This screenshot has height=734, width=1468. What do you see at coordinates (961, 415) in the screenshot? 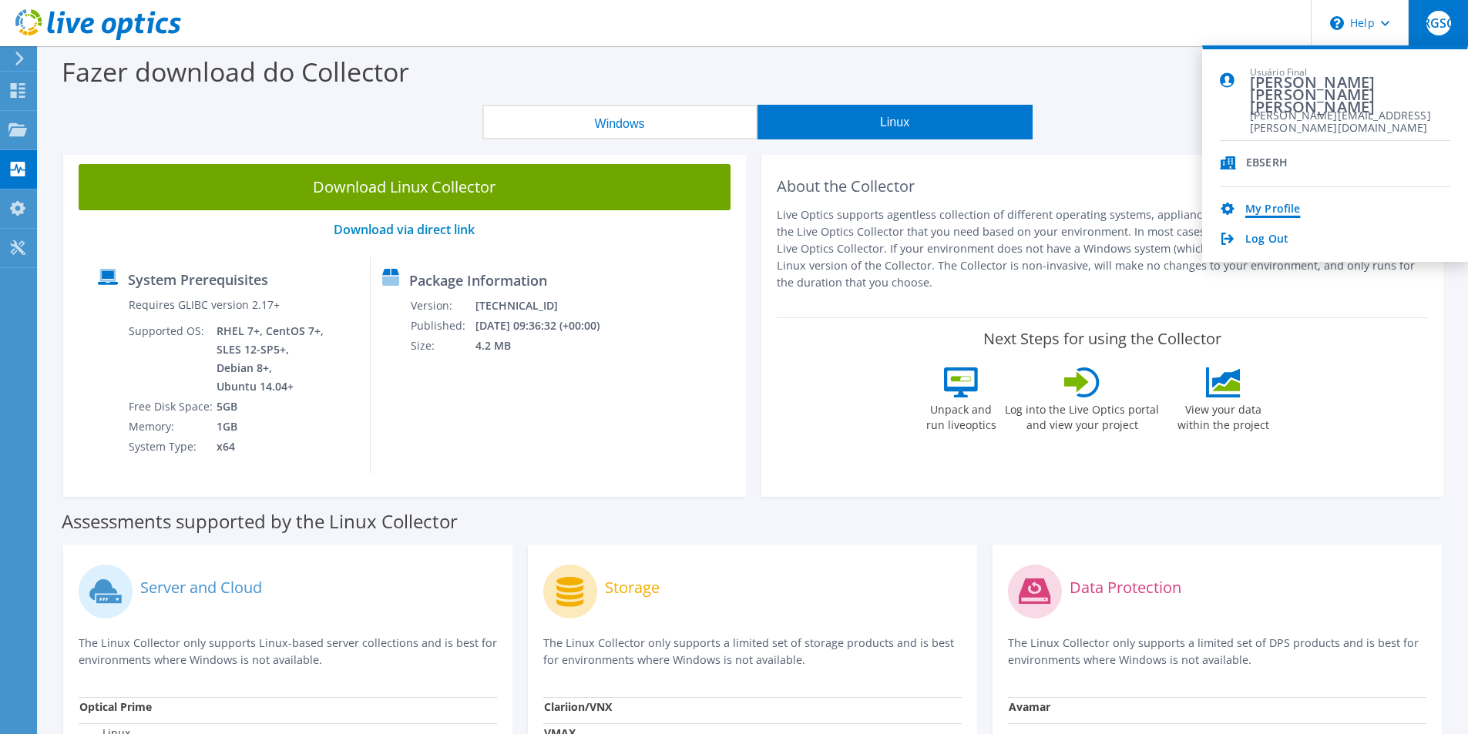
I see `label: Unpack and run liveoptics` at bounding box center [961, 415].